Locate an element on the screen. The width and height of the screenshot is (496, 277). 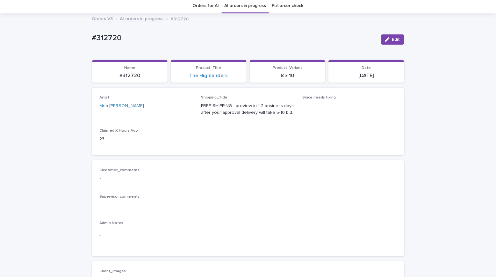
p: 23 is located at coordinates (146, 139).